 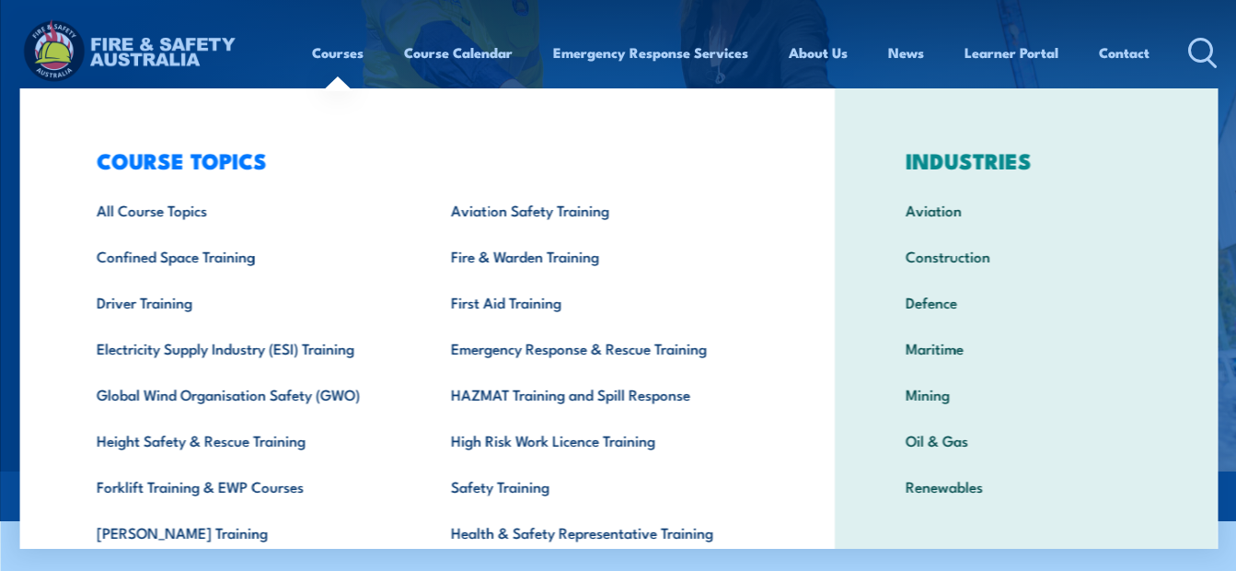 I want to click on a: Confined Space Training, so click(x=244, y=256).